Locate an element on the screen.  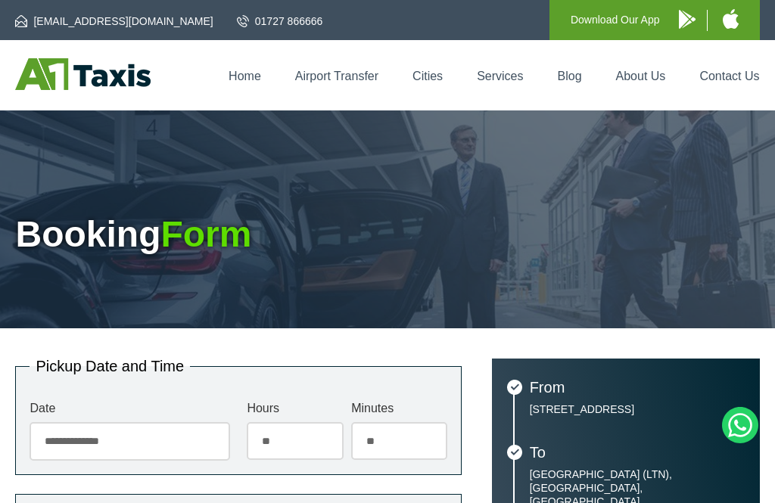
label: Date is located at coordinates (129, 409).